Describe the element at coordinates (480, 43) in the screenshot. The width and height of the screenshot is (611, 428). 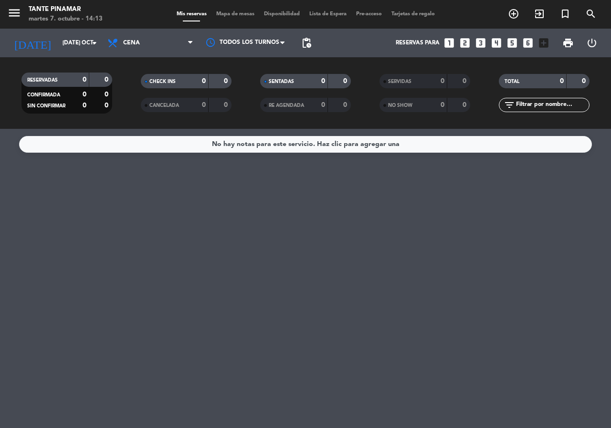
I see `i: looks_3` at that location.